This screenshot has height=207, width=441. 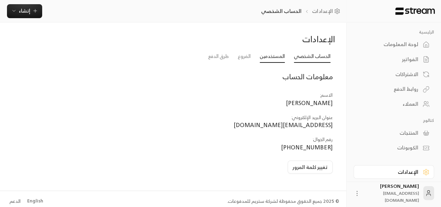 What do you see at coordinates (283, 201) in the screenshot?
I see `div: © 2025 جميع الحقوق محفوظة لشركة ستريم للمدفوعات.` at bounding box center [283, 201].